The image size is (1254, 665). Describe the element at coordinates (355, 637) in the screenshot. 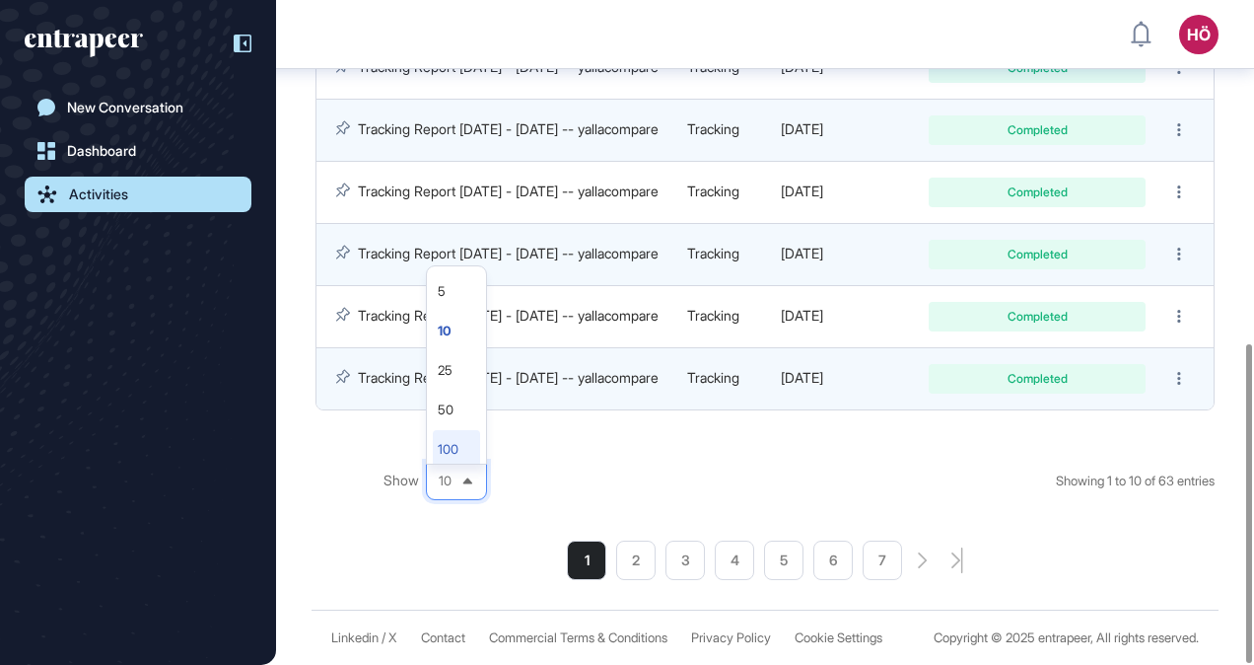

I see `a: Linkedin` at that location.